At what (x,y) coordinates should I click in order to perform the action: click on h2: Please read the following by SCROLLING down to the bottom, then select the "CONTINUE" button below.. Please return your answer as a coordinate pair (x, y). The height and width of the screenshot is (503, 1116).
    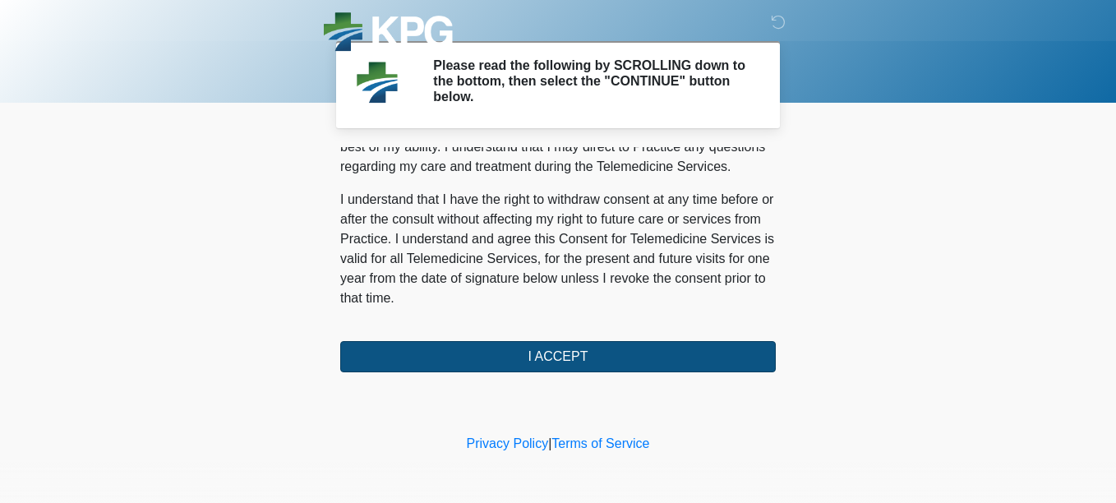
    Looking at the image, I should click on (592, 81).